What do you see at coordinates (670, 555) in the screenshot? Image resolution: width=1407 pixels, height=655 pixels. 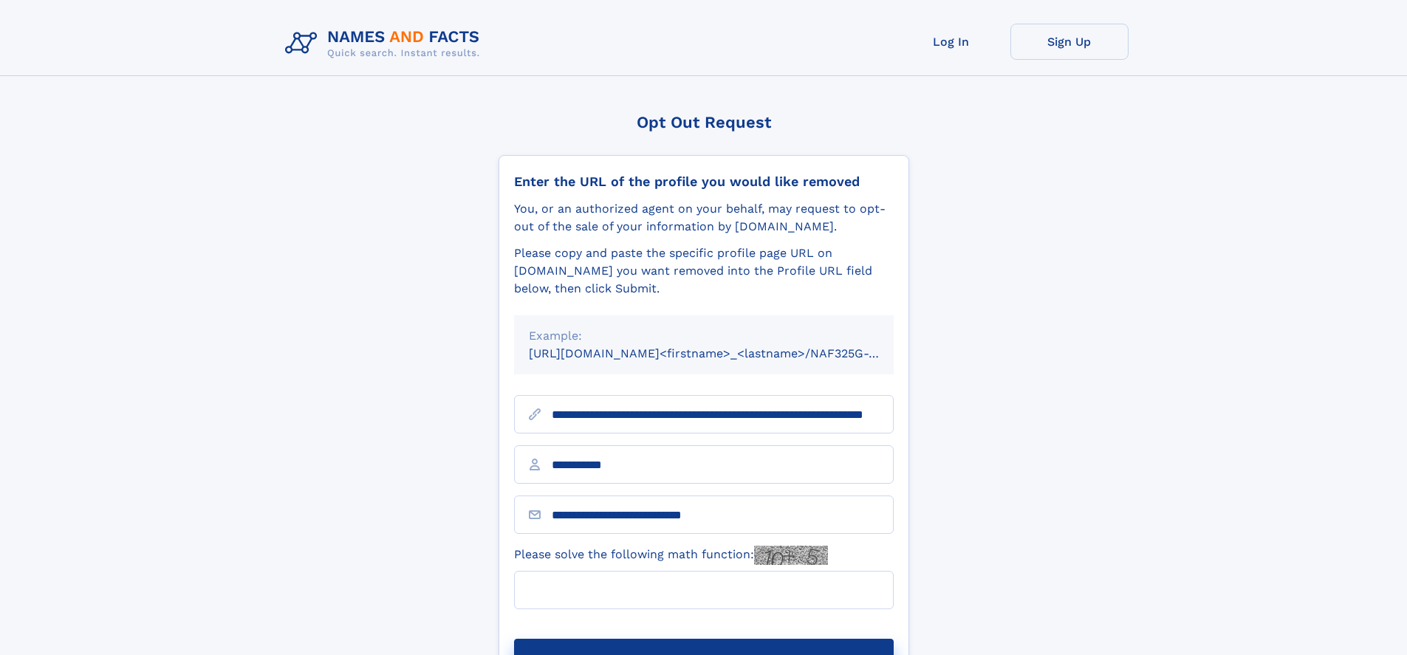 I see `label: Please solve the following math function:` at bounding box center [670, 555].